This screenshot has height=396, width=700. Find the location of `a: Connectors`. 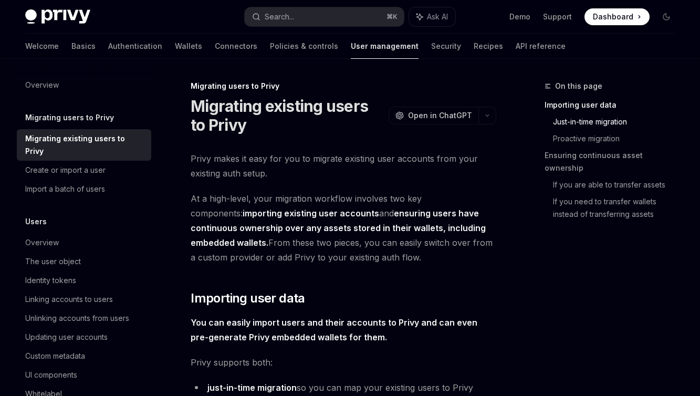

a: Connectors is located at coordinates (236, 46).